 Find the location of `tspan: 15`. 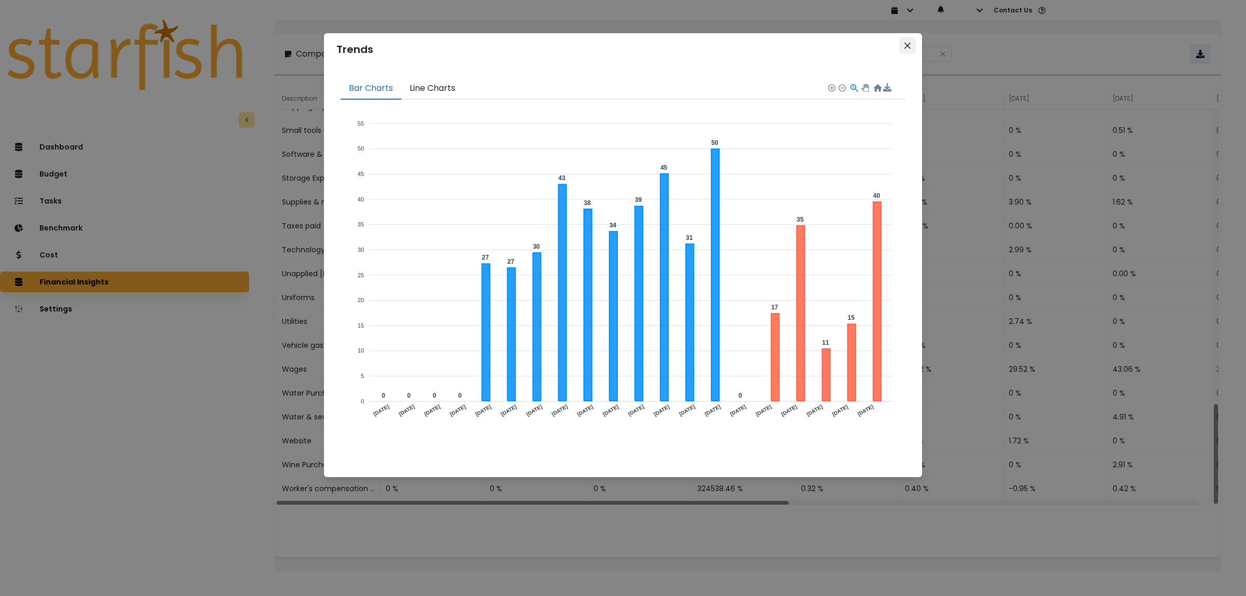

tspan: 15 is located at coordinates (361, 326).